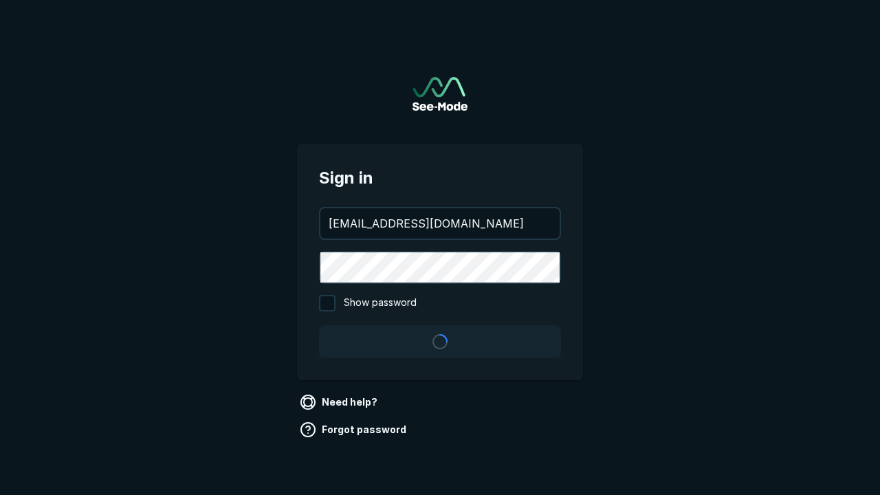  What do you see at coordinates (440, 178) in the screenshot?
I see `span: Sign in` at bounding box center [440, 178].